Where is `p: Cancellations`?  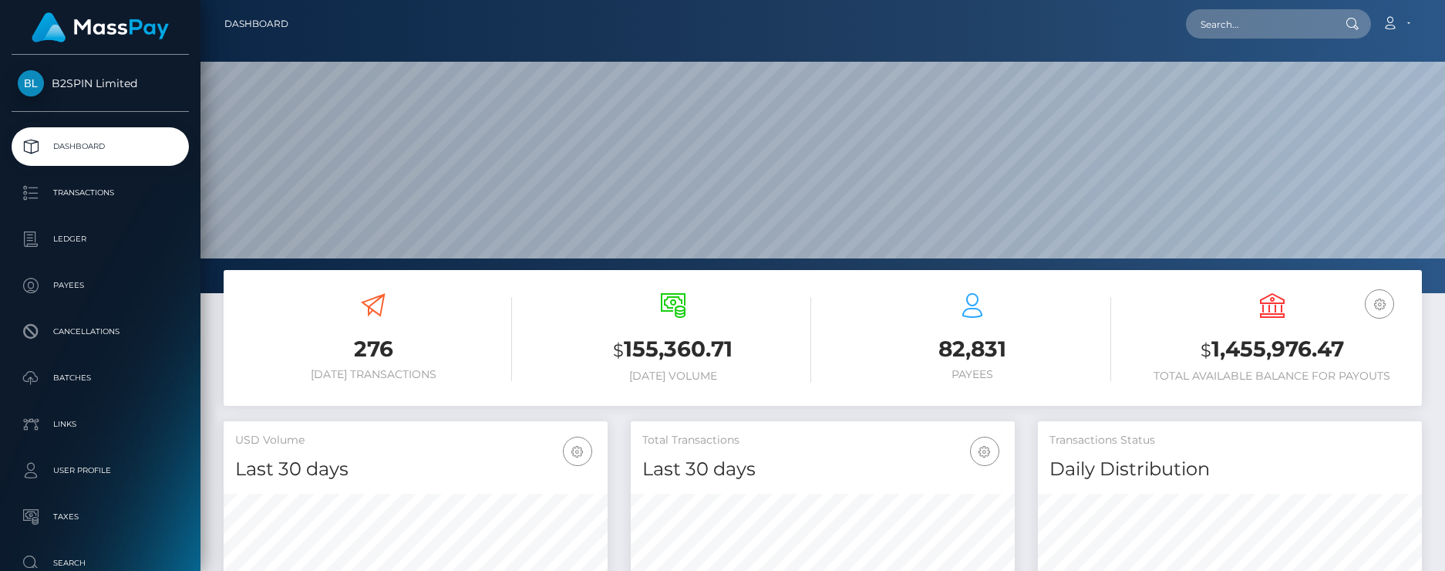 p: Cancellations is located at coordinates (100, 332).